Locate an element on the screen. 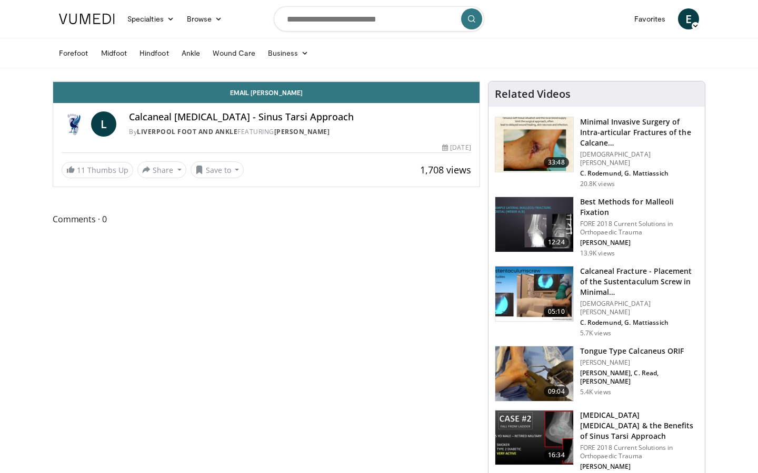 The width and height of the screenshot is (758, 473). img: 4fd664d1-fd29-45a6-b4d5-2a0cc31efb43.150x105_q85_crop-smart_upscale.jpg is located at coordinates (534, 438).